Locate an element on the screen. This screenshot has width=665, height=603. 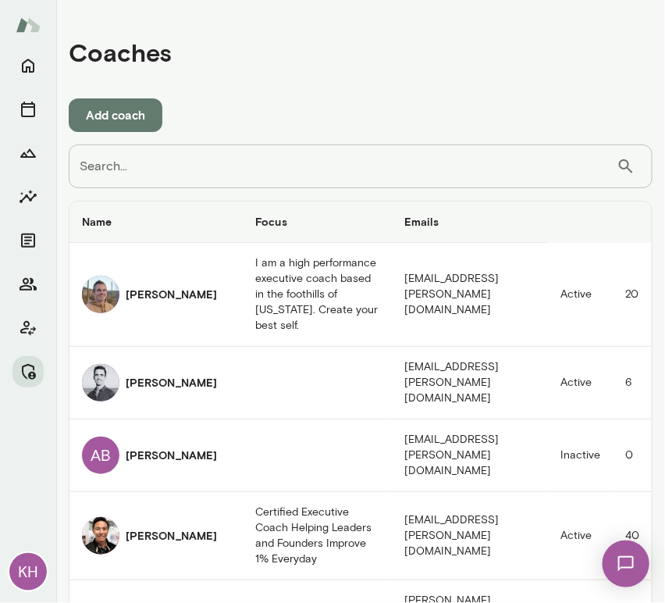
div: KH is located at coordinates (28, 571).